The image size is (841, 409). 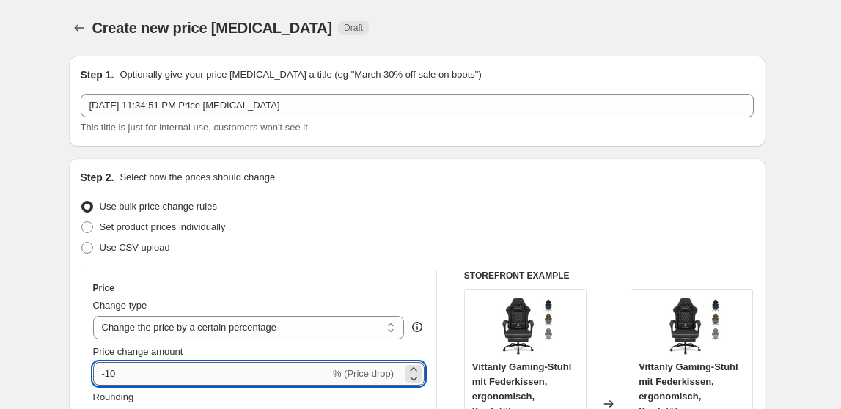 I want to click on span: Use CSV upload, so click(x=135, y=247).